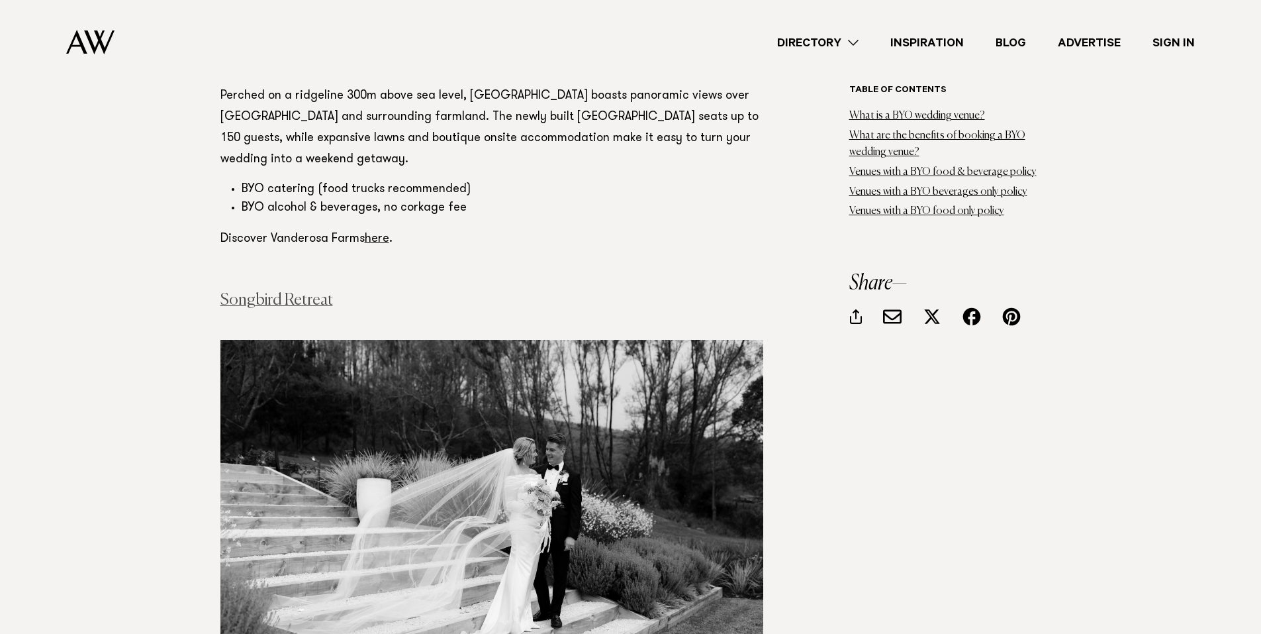 The image size is (1261, 634). Describe the element at coordinates (503, 190) in the screenshot. I see `li: BYO catering (food trucks recommended)` at that location.